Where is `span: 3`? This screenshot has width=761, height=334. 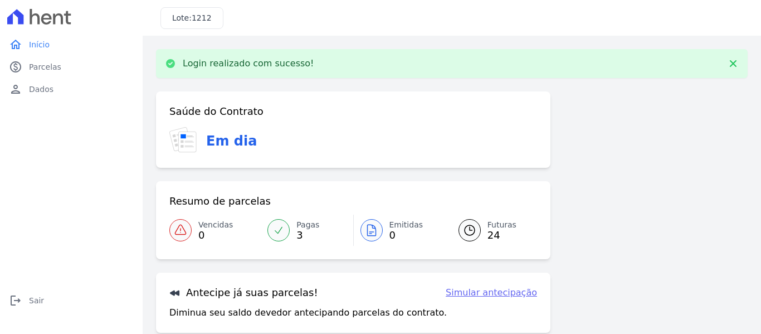
span: 3 is located at coordinates (308, 235).